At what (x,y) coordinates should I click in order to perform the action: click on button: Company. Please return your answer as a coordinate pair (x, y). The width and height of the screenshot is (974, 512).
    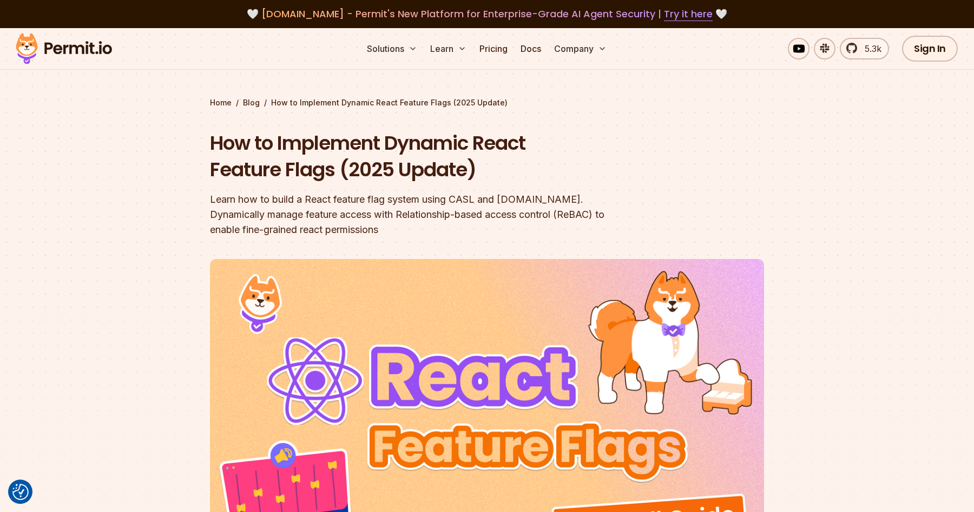
    Looking at the image, I should click on (580, 49).